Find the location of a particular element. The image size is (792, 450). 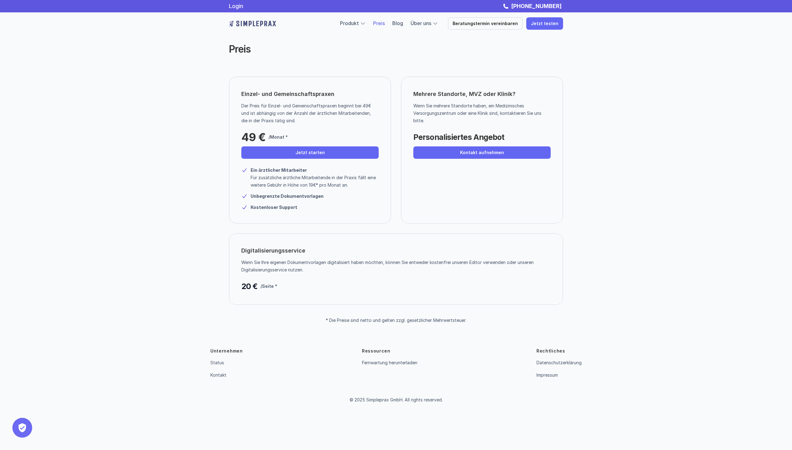

p: Für zusätzliche ärztliche Mitarbeitende in der Praxis fällt eine weitere Gebühr in Höhe von 19€* ... is located at coordinates (315, 181).